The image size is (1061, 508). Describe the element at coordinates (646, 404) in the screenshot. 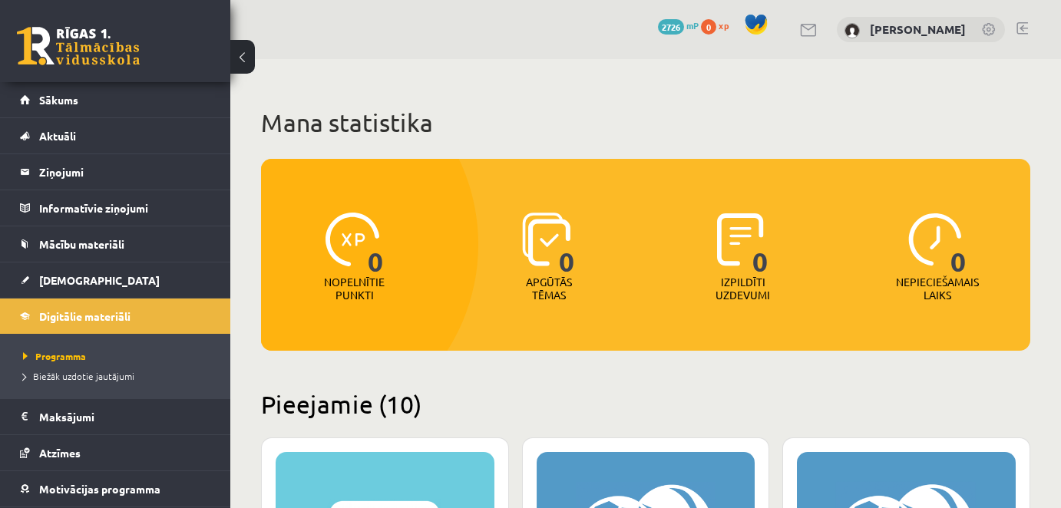

I see `h2: Pieejamie (10)` at that location.